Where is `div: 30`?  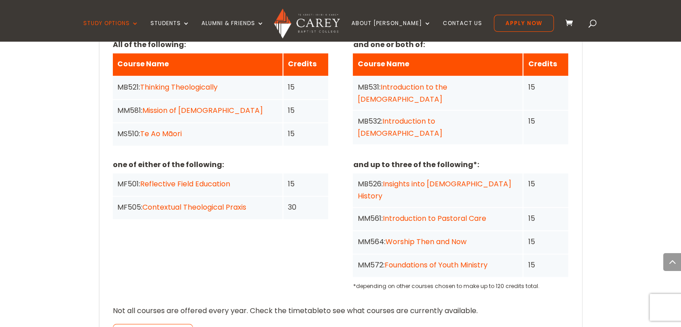
div: 30 is located at coordinates (306, 207).